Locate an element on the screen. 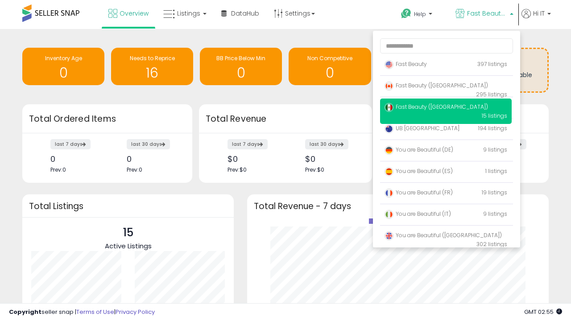 This screenshot has height=321, width=571. span: Needs to Reprice is located at coordinates (152, 58).